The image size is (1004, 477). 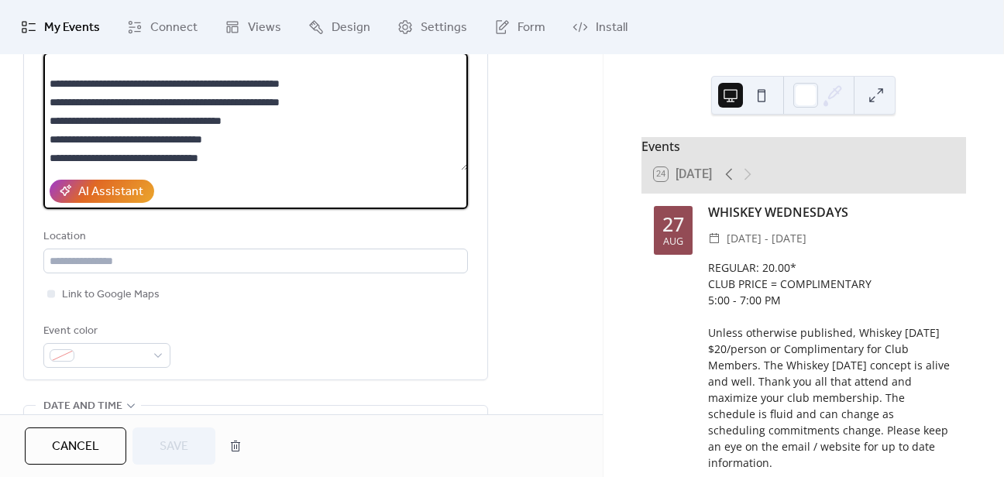 I want to click on div: 27, so click(x=673, y=224).